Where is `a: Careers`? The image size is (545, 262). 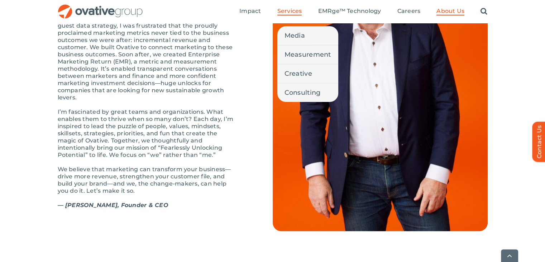 a: Careers is located at coordinates (409, 11).